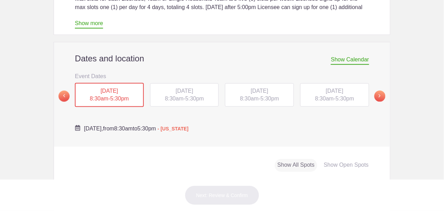 This screenshot has height=211, width=444. I want to click on img: Cal purple, so click(78, 128).